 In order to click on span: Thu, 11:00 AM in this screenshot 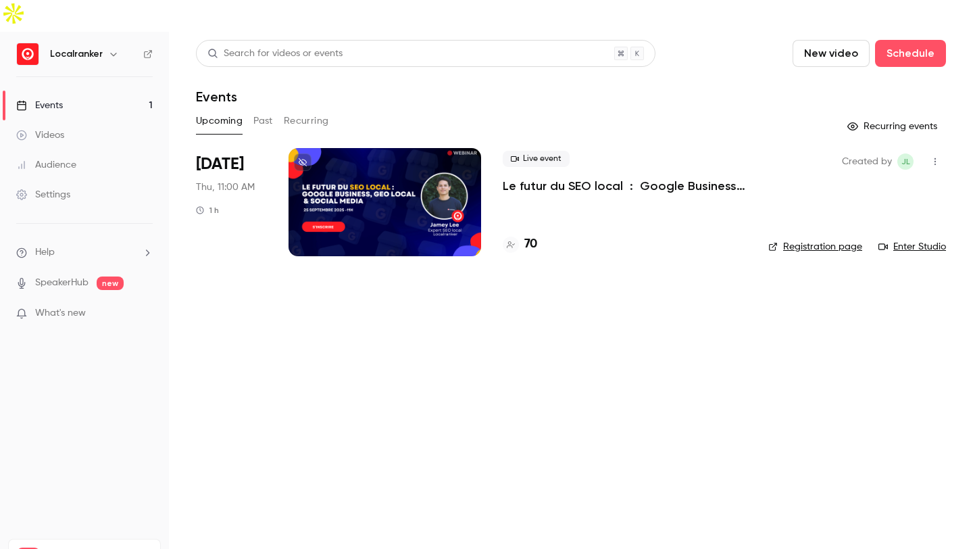, I will do `click(225, 187)`.